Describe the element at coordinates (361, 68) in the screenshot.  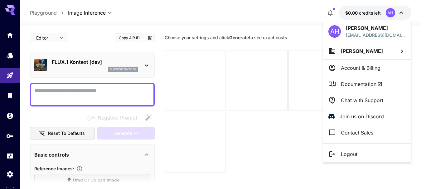
I see `p: Account & Billing` at that location.